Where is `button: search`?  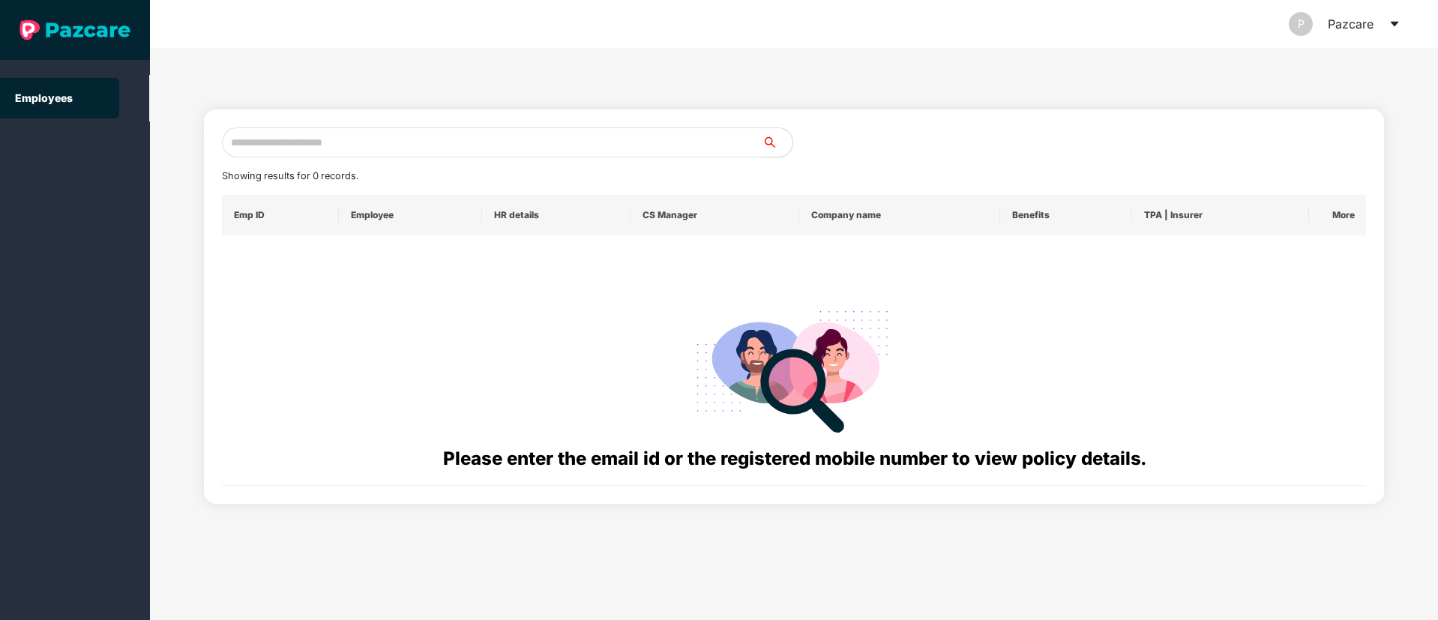
button: search is located at coordinates (777, 142).